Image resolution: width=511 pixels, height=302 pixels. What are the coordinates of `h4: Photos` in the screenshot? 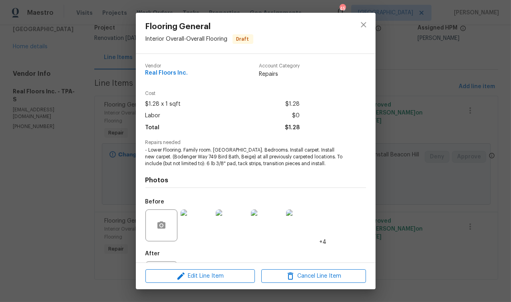 It's located at (256, 181).